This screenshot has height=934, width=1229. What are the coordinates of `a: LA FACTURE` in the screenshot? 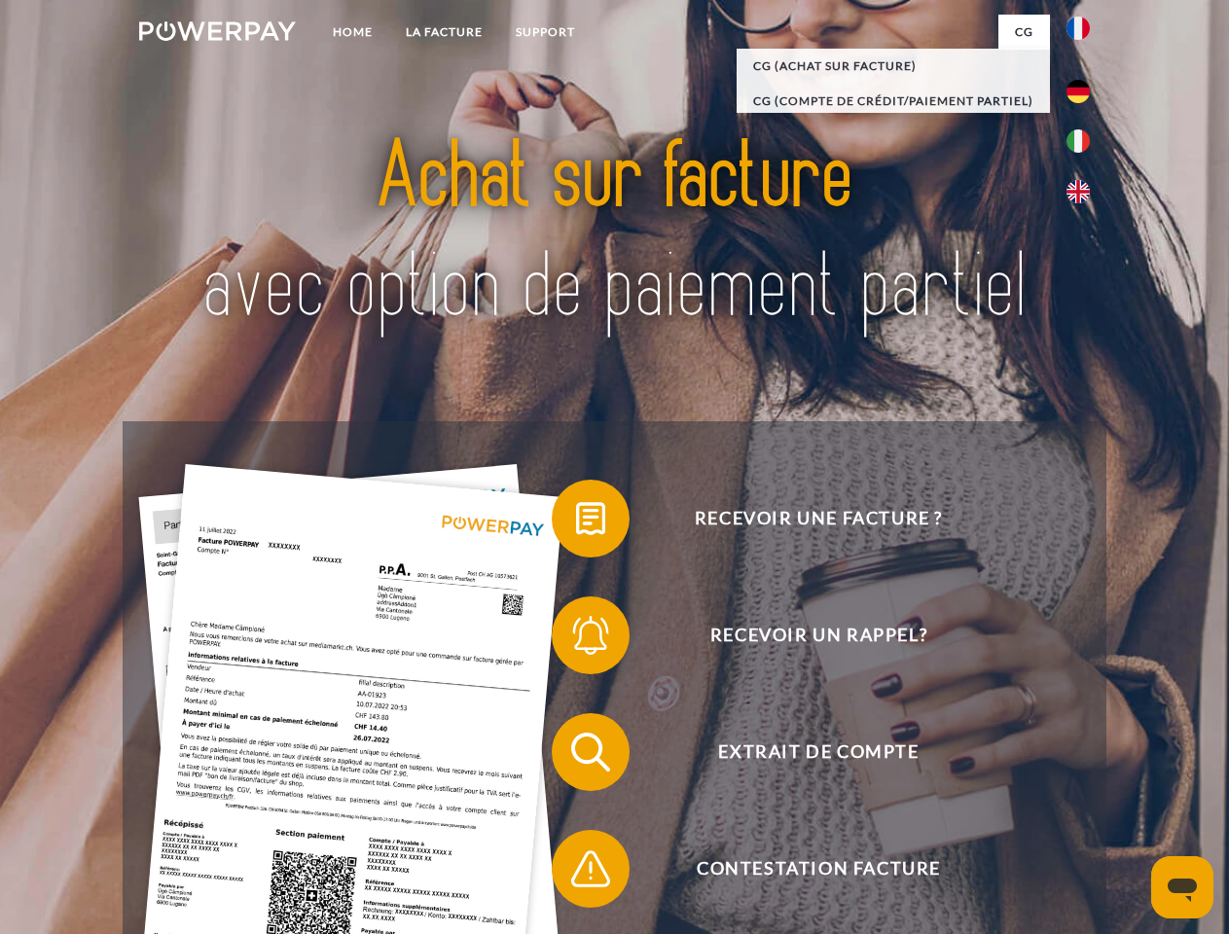 It's located at (444, 32).